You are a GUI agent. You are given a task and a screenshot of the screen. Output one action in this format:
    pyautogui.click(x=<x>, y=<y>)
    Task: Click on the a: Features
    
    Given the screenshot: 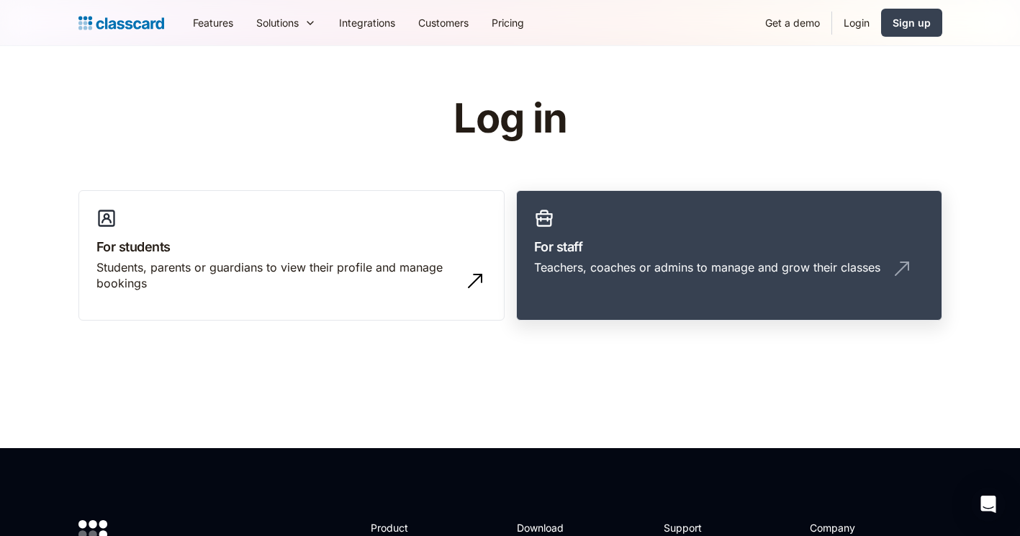 What is the action you would take?
    pyautogui.click(x=213, y=22)
    